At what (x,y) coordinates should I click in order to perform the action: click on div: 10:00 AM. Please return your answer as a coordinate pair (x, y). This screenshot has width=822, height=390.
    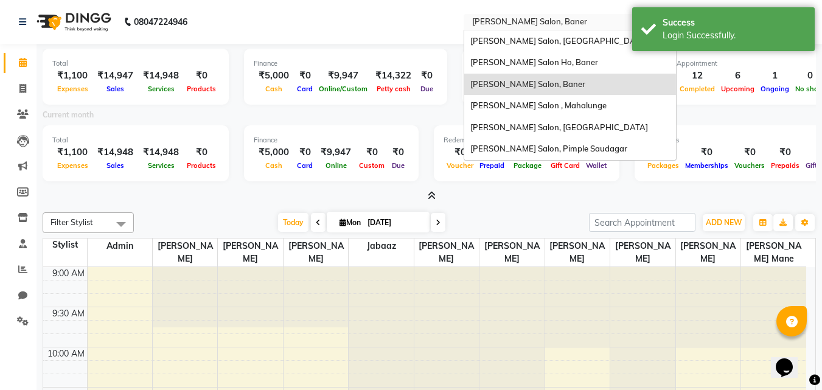
    Looking at the image, I should click on (66, 353).